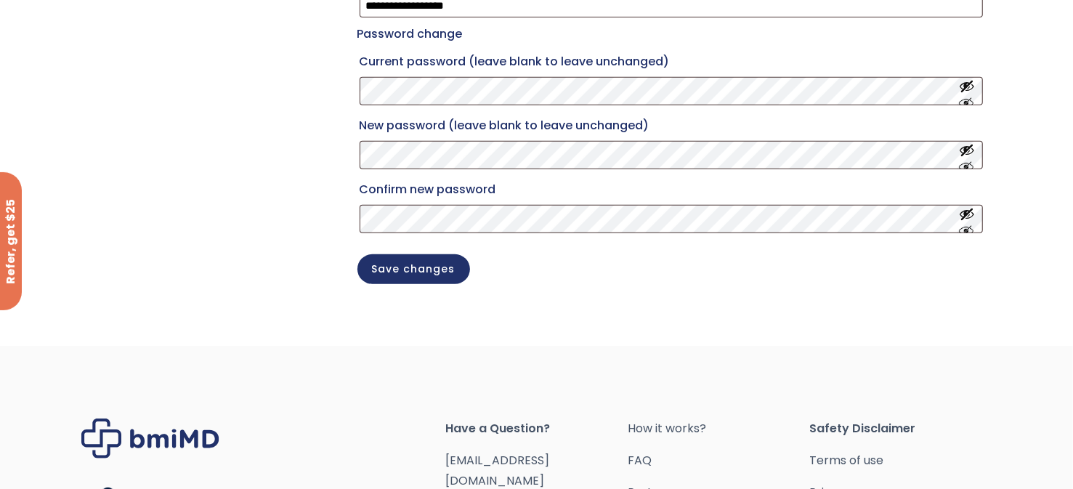 The width and height of the screenshot is (1073, 489). What do you see at coordinates (718, 429) in the screenshot?
I see `a: How it works?` at bounding box center [718, 429].